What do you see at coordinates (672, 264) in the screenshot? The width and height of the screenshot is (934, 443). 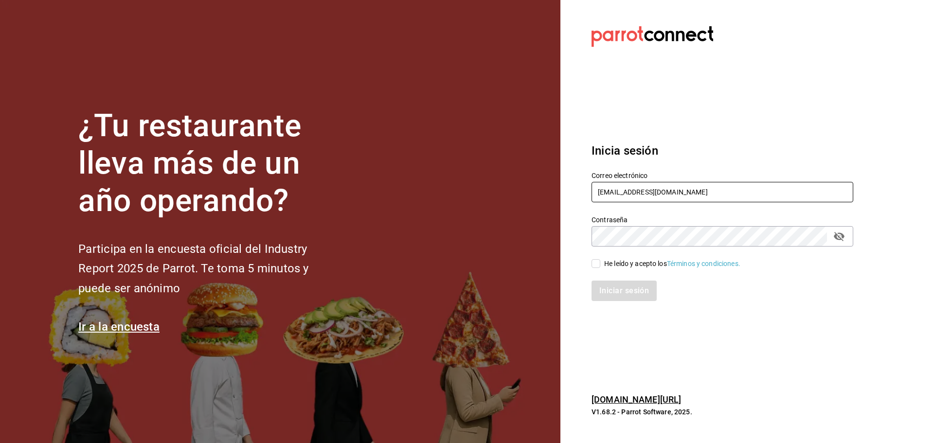 I see `div: He leído y acepto los` at bounding box center [672, 264].